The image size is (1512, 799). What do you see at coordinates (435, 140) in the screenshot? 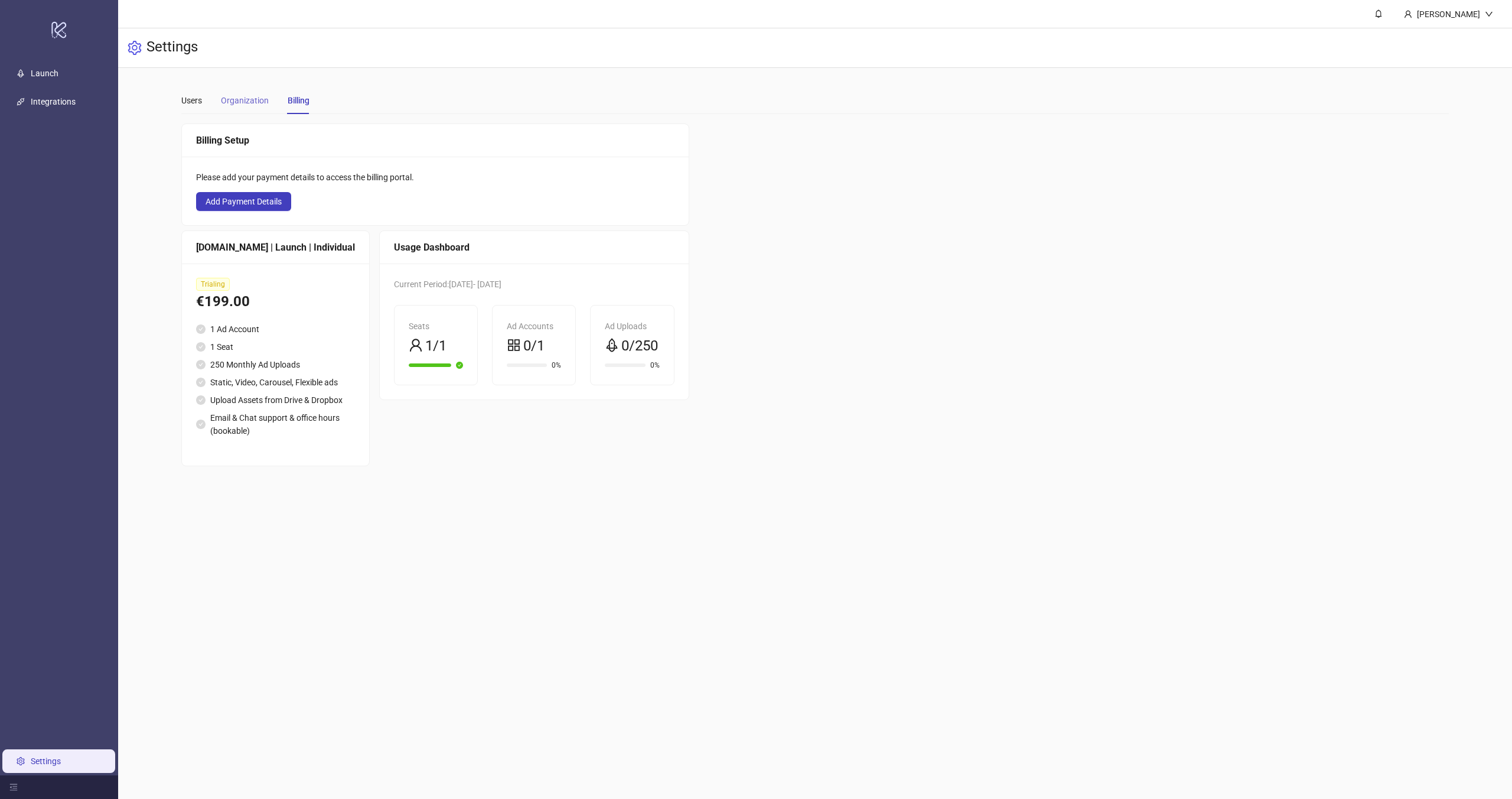
I see `div: Billing Setup` at bounding box center [435, 140].